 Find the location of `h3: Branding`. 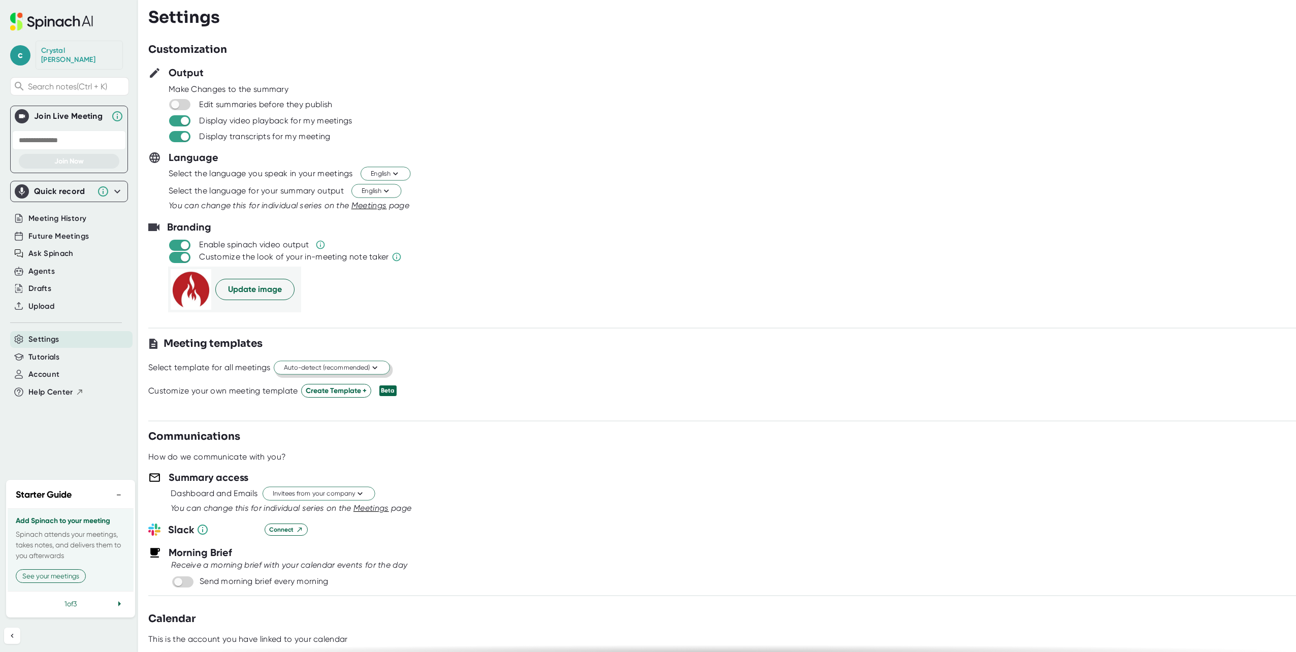

h3: Branding is located at coordinates (189, 227).